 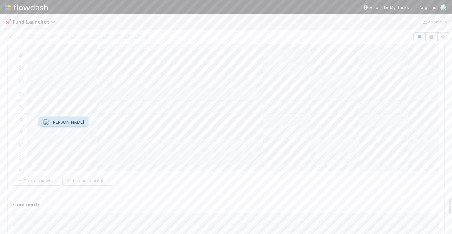 What do you see at coordinates (428, 7) in the screenshot?
I see `span: AngelList` at bounding box center [428, 7].